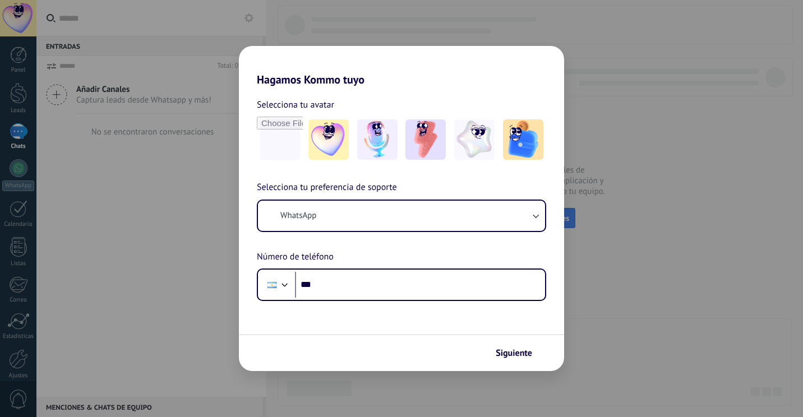 The height and width of the screenshot is (417, 803). What do you see at coordinates (474, 140) in the screenshot?
I see `img: -4.jpeg` at bounding box center [474, 140].